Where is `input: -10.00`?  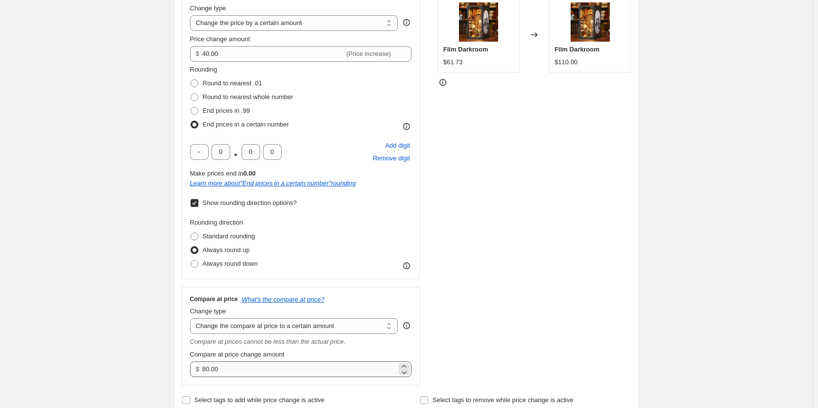
input: -10.00 is located at coordinates (273, 54).